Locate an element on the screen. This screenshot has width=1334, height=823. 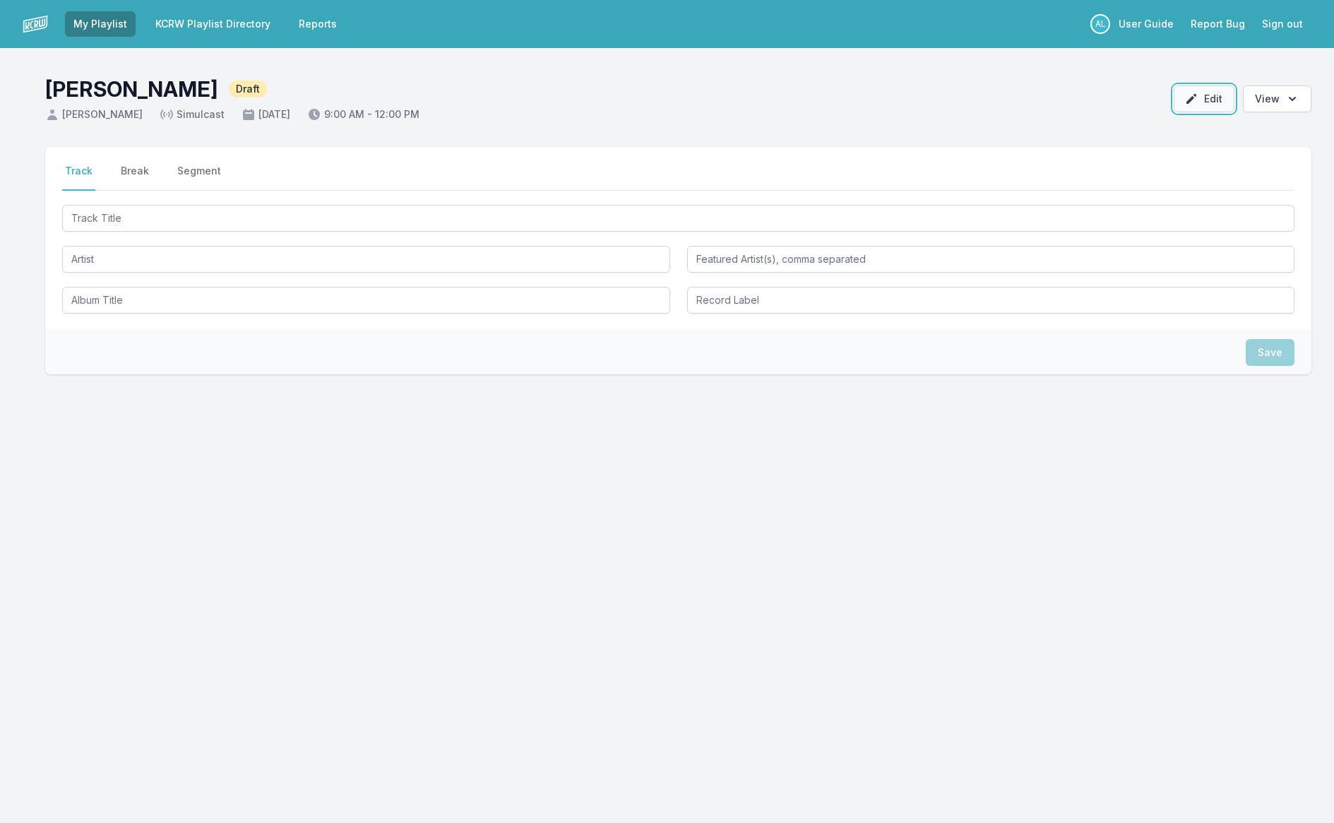
button: Track is located at coordinates (78, 177).